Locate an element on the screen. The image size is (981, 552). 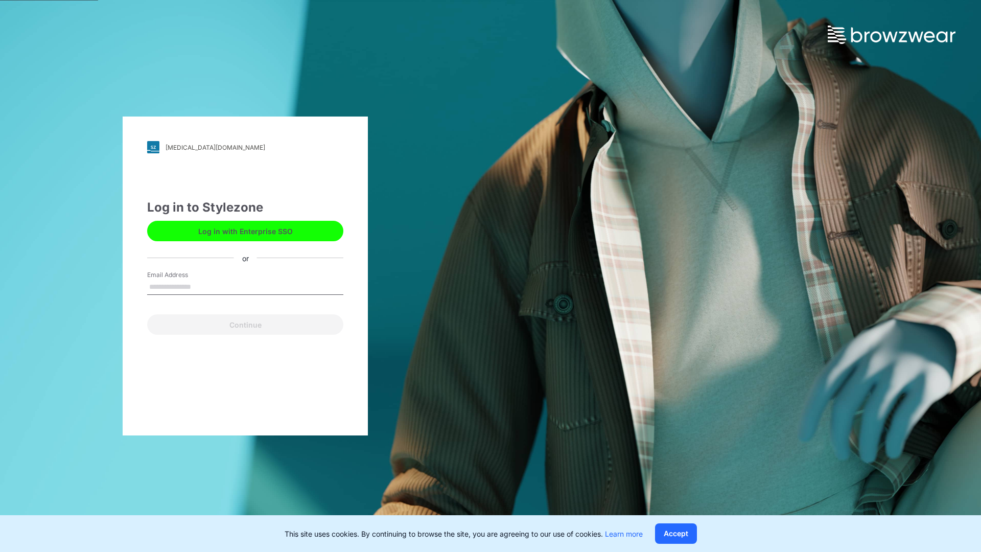
button: Log in with Enterprise SSO is located at coordinates (245, 231).